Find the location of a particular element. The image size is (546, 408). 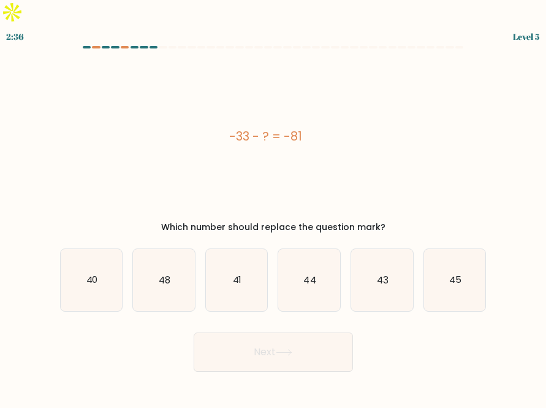

button: Next is located at coordinates (274, 352).